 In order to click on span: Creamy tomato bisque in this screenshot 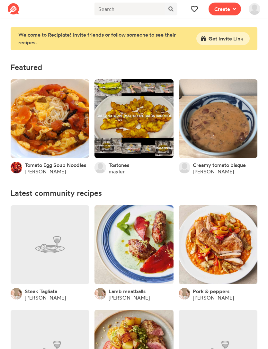, I will do `click(219, 165)`.